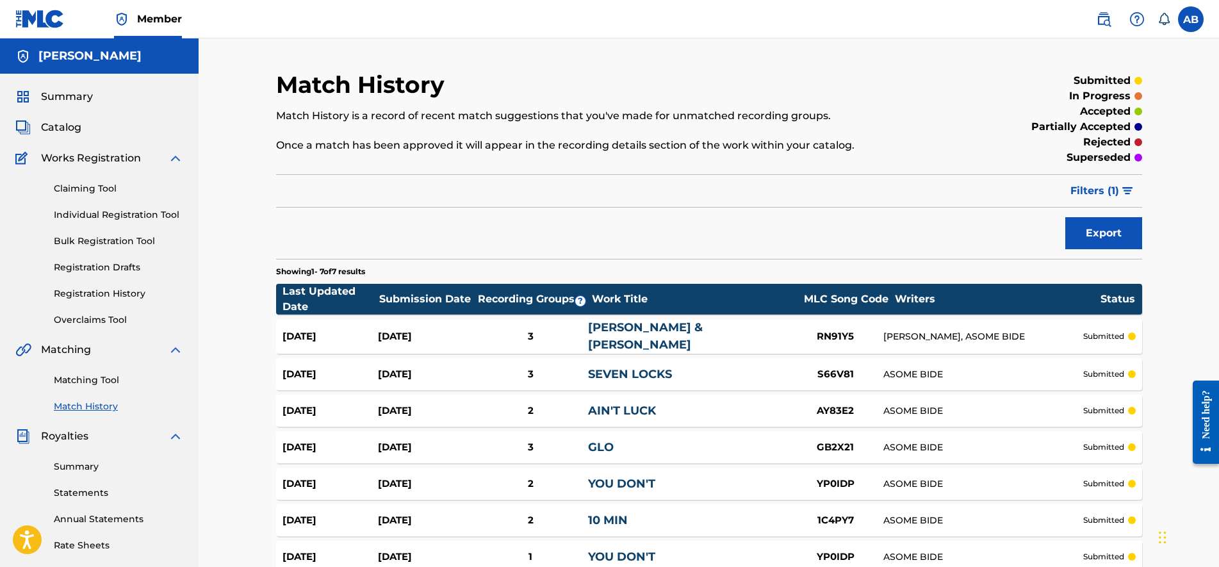  Describe the element at coordinates (119, 545) in the screenshot. I see `a: Rate Sheets` at that location.